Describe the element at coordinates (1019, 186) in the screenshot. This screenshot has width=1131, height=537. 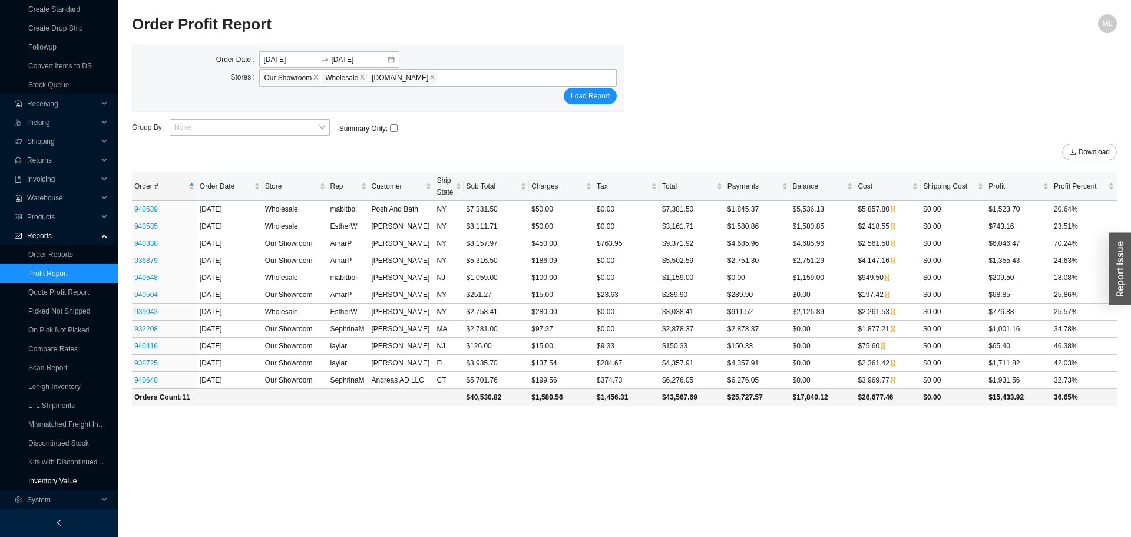
I see `th: Profit sortable` at that location.